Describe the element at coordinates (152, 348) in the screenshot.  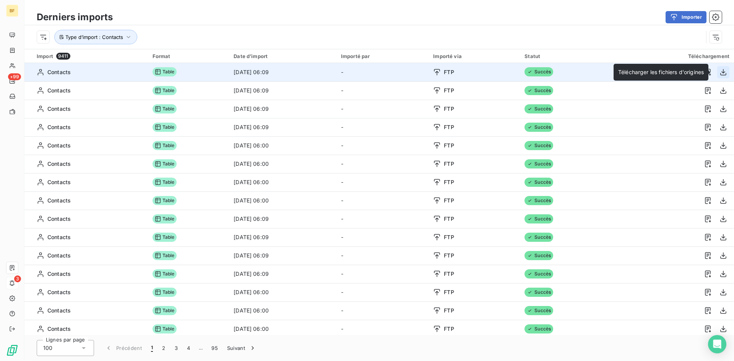
I see `span: 1` at that location.